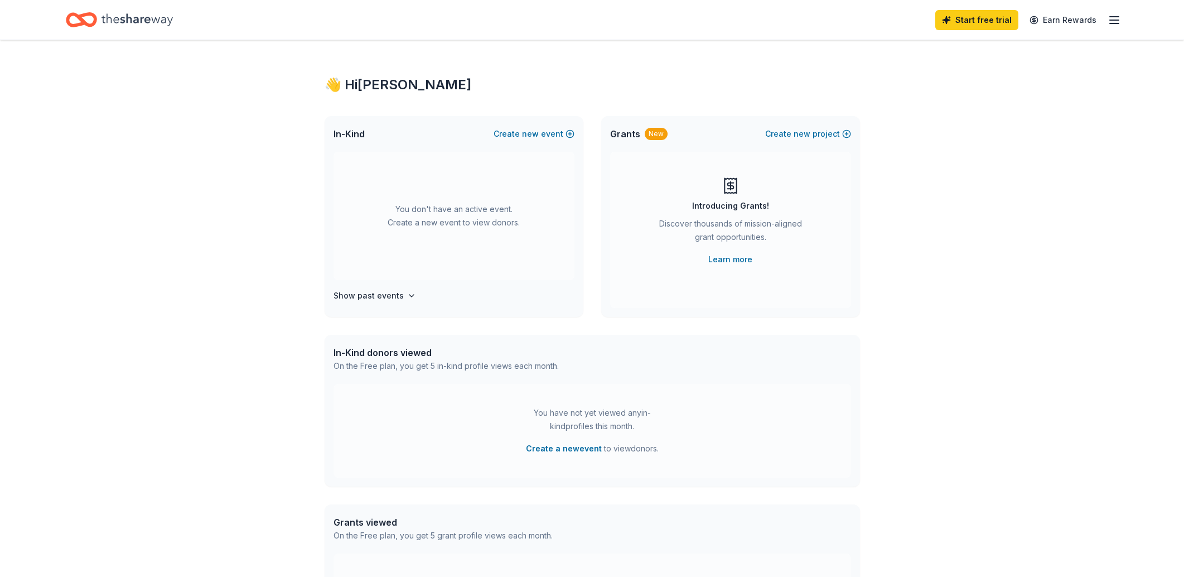 Image resolution: width=1184 pixels, height=577 pixels. Describe the element at coordinates (446, 353) in the screenshot. I see `div: In-Kind donors viewed` at that location.